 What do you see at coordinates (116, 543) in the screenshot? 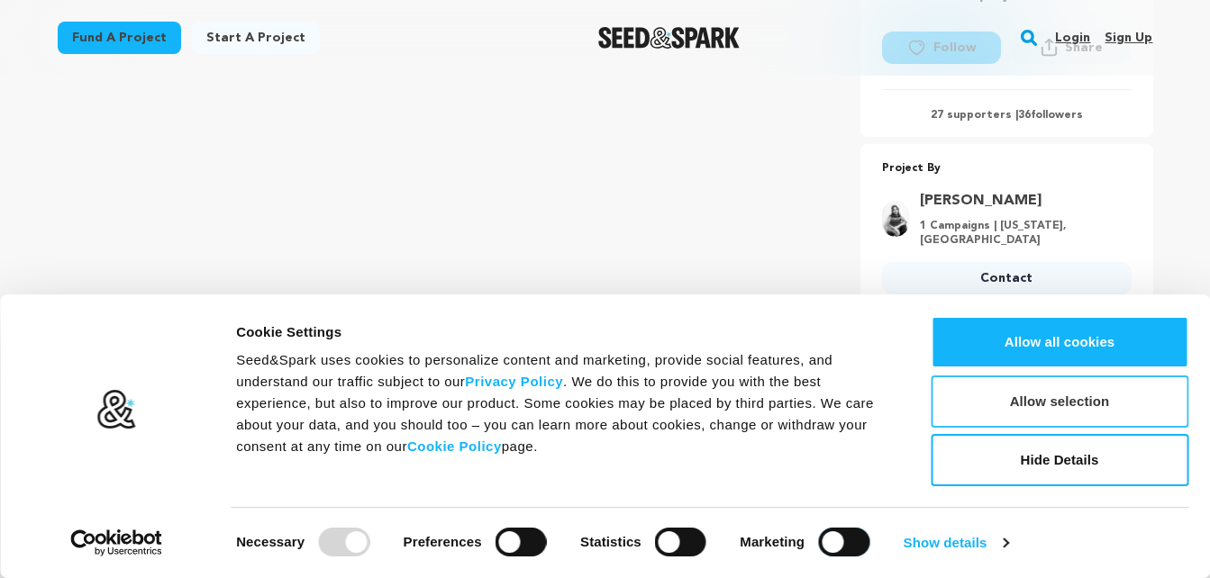
I see `a: Usercentrics Cookiebot - opens in a new window` at bounding box center [116, 543].